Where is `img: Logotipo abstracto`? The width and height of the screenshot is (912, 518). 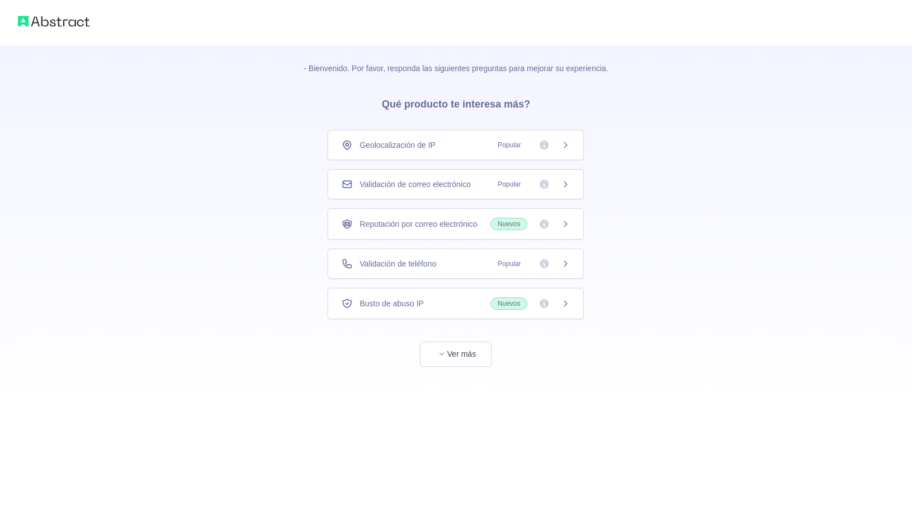
img: Logotipo abstracto is located at coordinates (54, 21).